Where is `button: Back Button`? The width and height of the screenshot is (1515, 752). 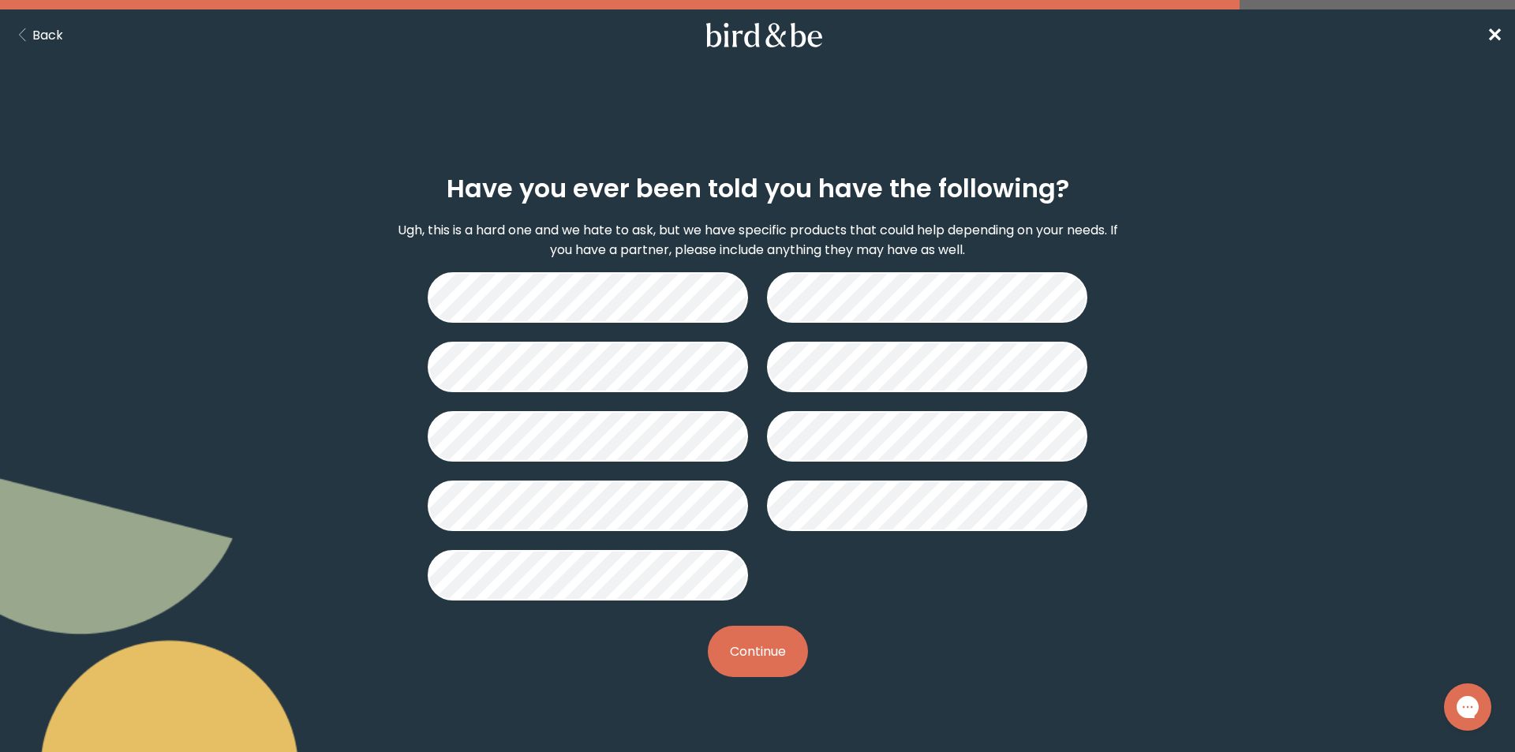
button: Back Button is located at coordinates (38, 35).